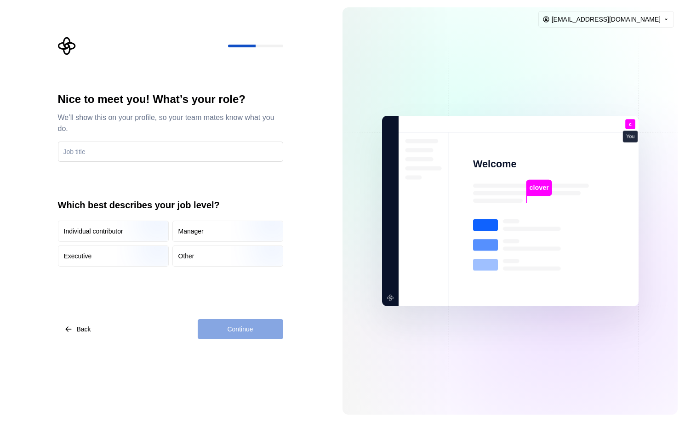 This screenshot has width=685, height=422. What do you see at coordinates (78, 256) in the screenshot?
I see `div: Executive` at bounding box center [78, 256].